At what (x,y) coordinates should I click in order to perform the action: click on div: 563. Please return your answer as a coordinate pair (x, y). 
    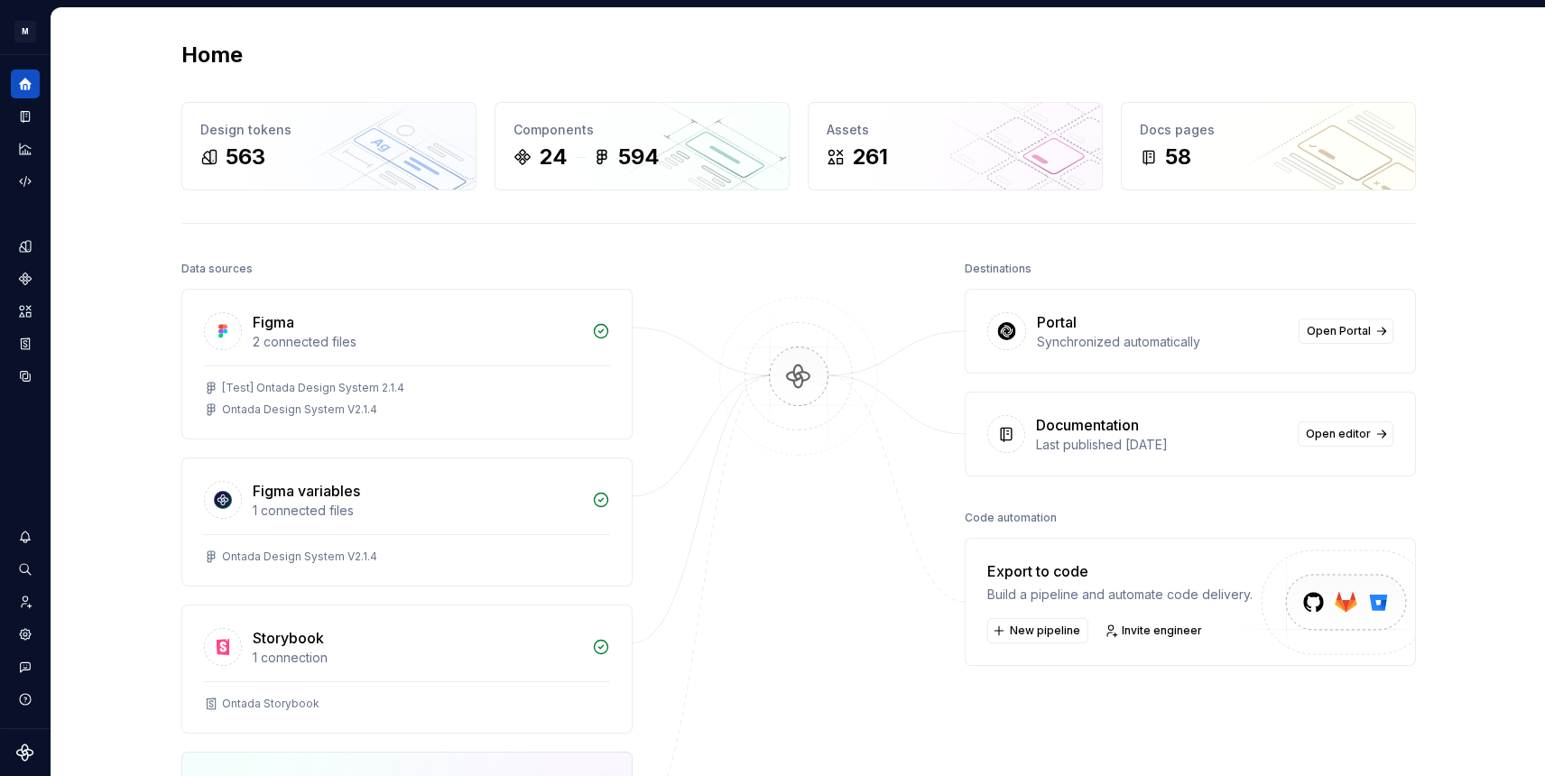
    Looking at the image, I should click on (246, 157).